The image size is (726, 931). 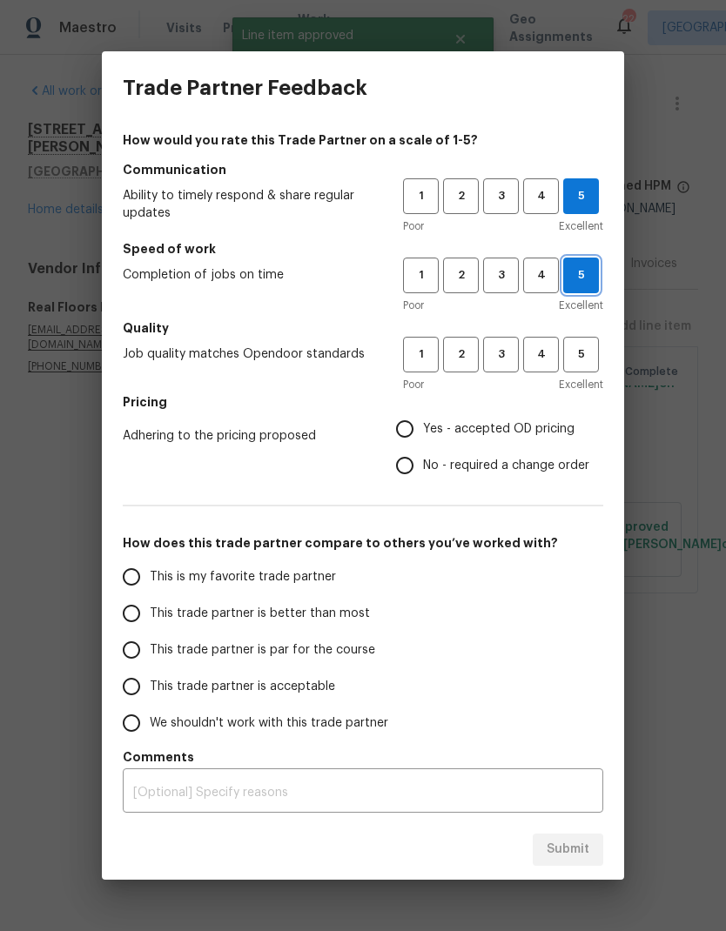 I want to click on h5: How does this trade partner compare to others you’ve worked with?, so click(x=363, y=543).